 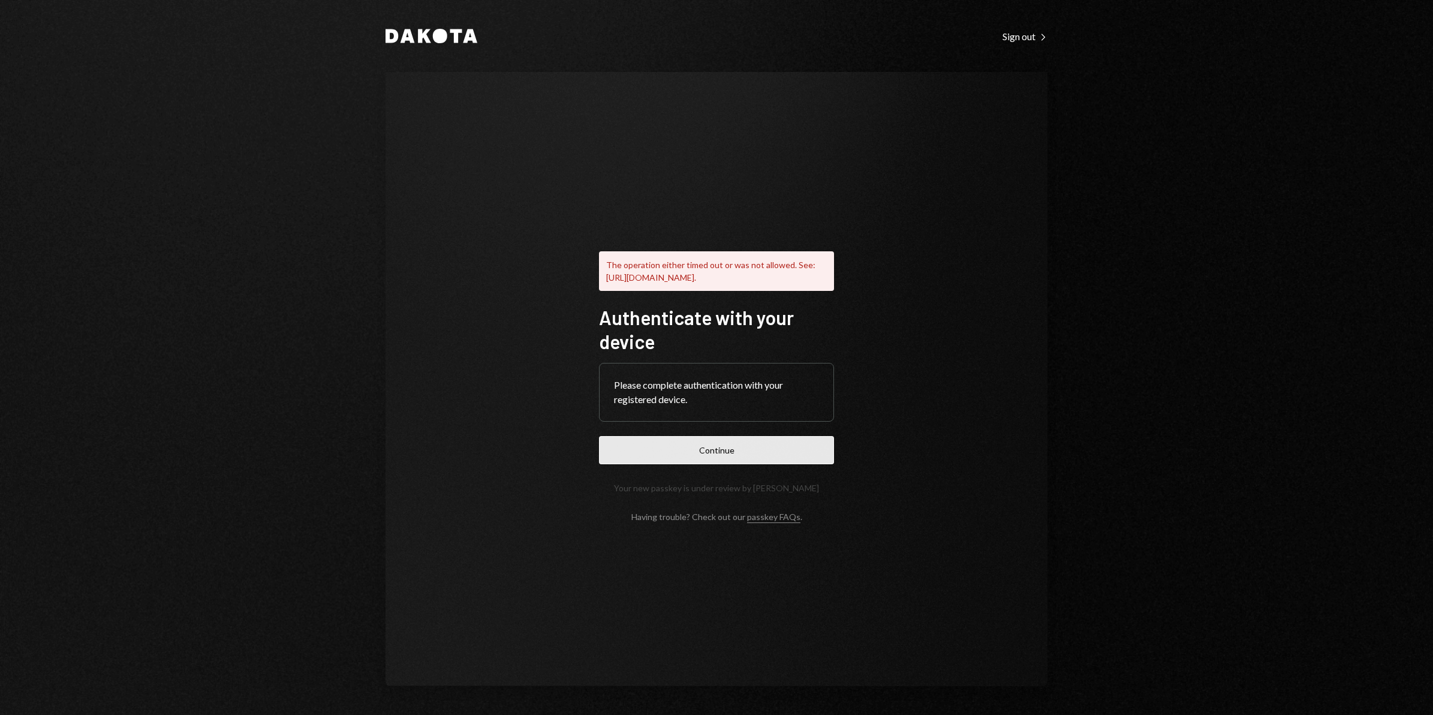 I want to click on div: Having trouble? Check out our ., so click(x=717, y=516).